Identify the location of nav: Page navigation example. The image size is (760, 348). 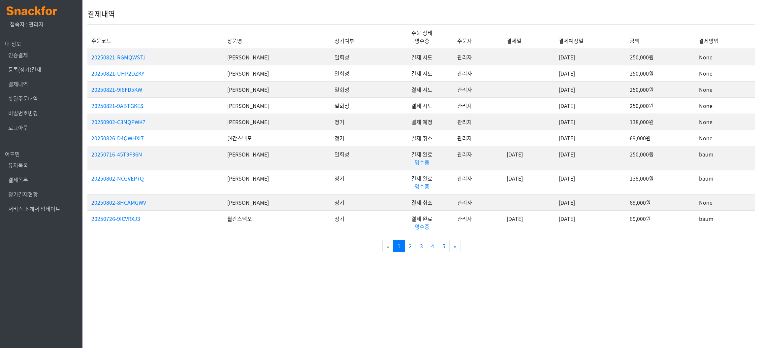
(421, 246).